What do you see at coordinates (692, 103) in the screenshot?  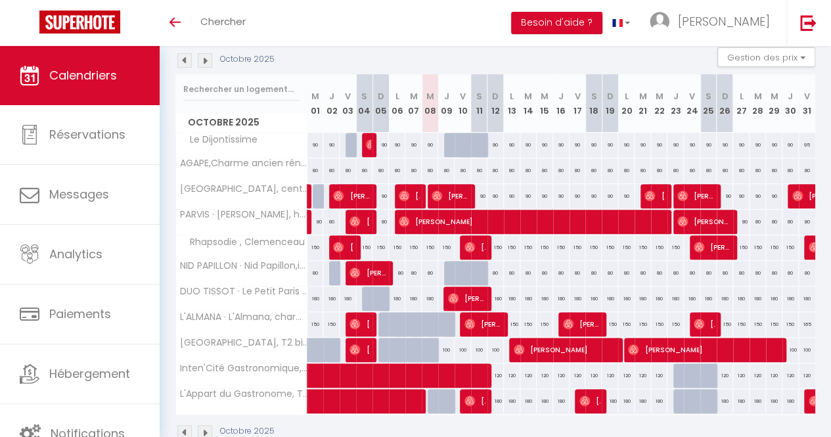 I see `th: 24` at bounding box center [692, 103].